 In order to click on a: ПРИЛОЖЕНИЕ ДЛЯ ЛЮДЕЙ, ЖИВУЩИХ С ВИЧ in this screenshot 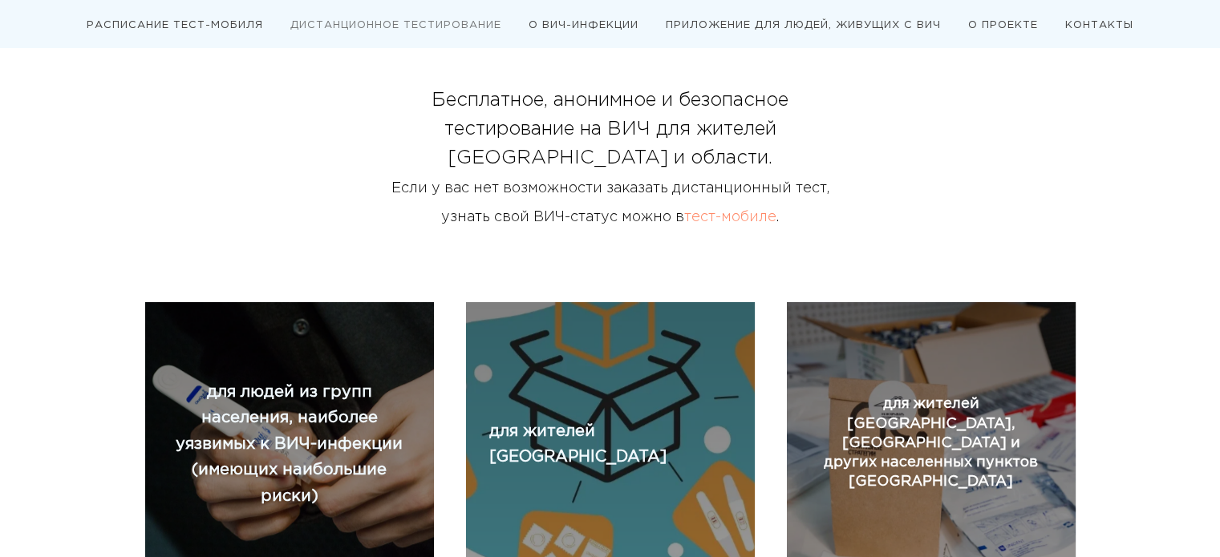, I will do `click(803, 25)`.